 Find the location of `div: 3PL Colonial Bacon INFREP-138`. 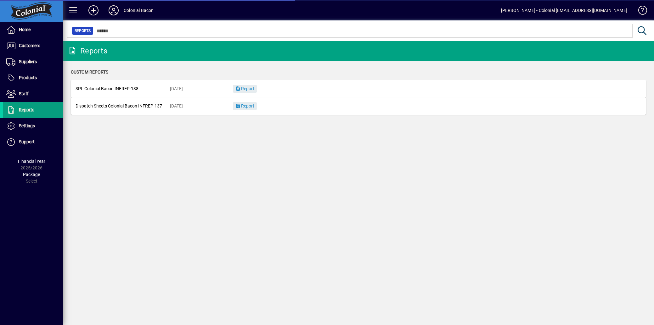

div: 3PL Colonial Bacon INFREP-138 is located at coordinates (123, 89).